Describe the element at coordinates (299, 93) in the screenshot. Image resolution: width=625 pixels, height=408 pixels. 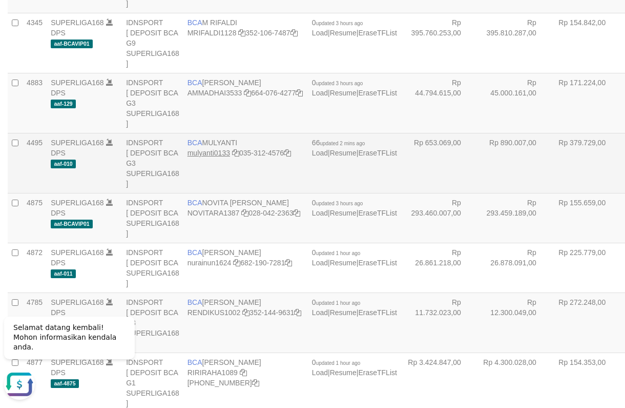
I see `a: Copy 6640764277 to clipboard` at that location.